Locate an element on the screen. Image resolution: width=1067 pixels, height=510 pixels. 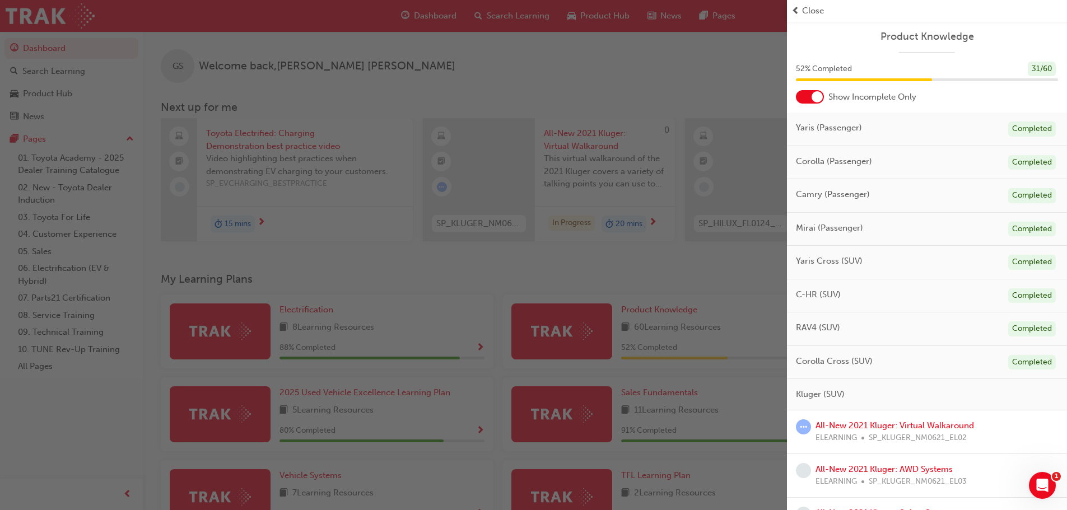
span: 1 is located at coordinates (1057, 477).